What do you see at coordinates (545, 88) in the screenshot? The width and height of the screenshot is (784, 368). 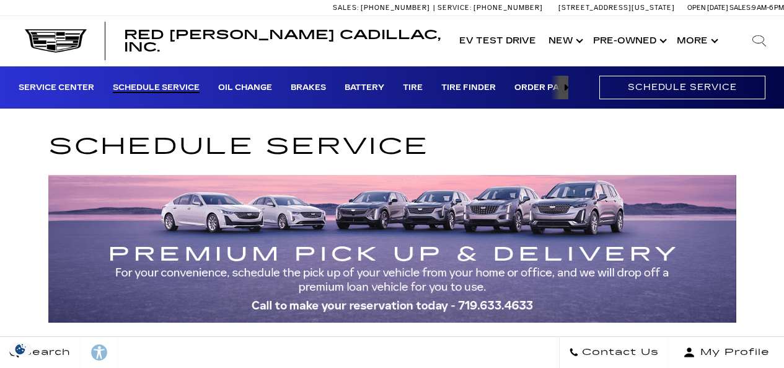 I see `a: Order Parts` at bounding box center [545, 88].